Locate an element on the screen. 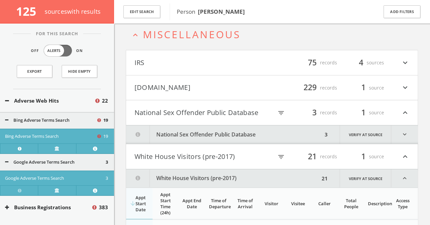 Image resolution: width=430 pixels, height=225 pixels. span: 125 is located at coordinates (29, 11).